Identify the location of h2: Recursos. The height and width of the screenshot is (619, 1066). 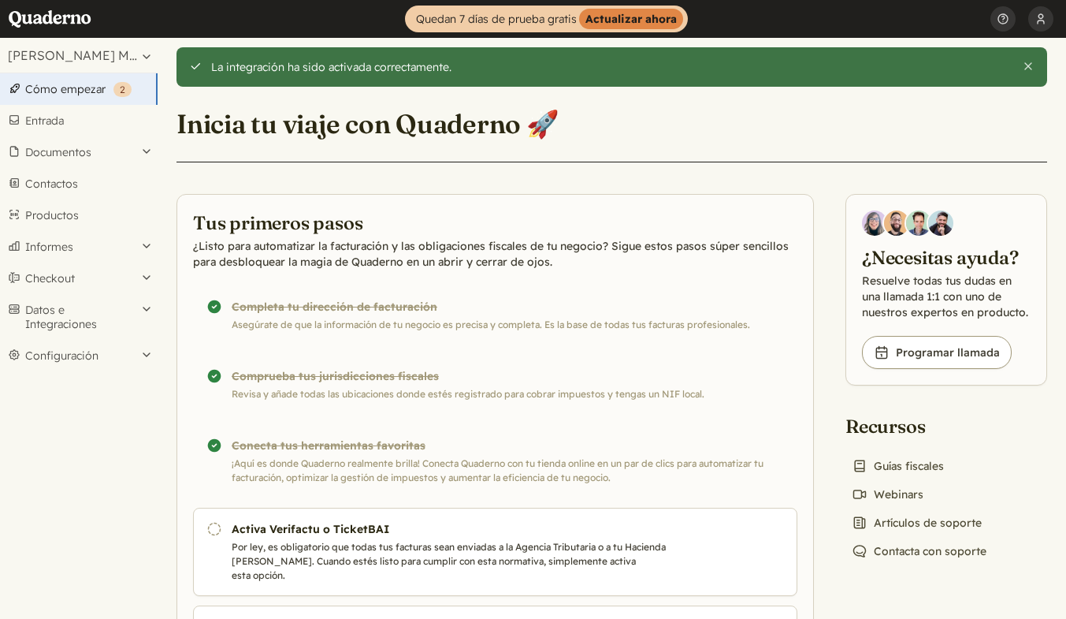
(919, 426).